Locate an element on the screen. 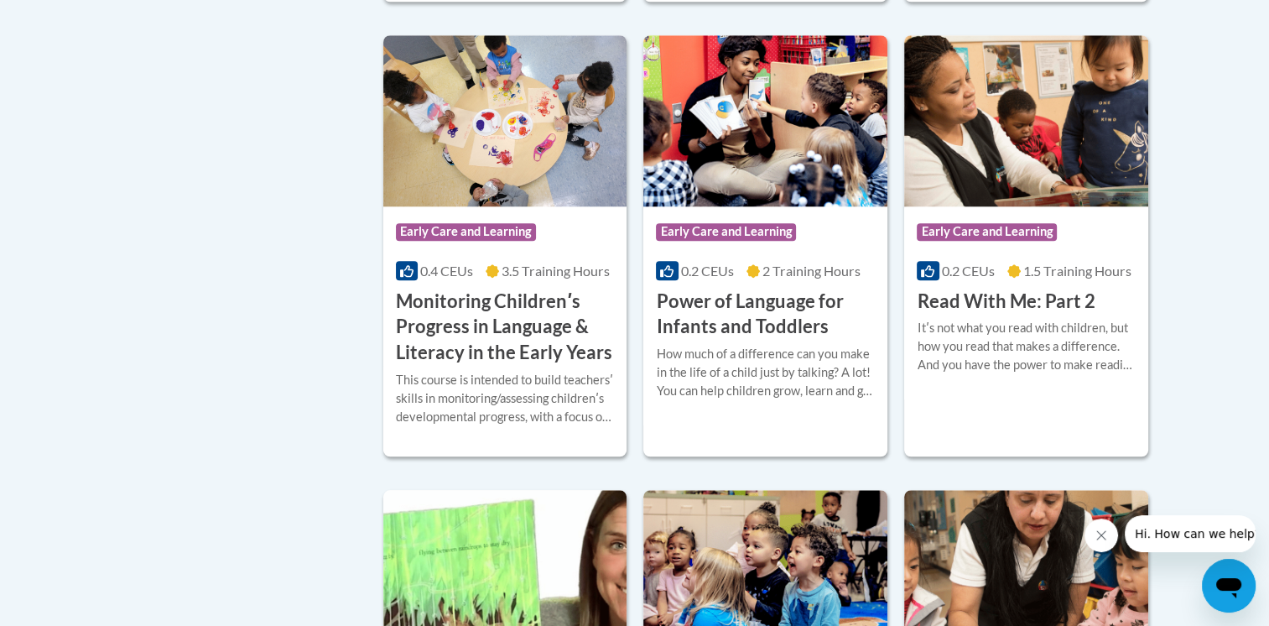 This screenshot has width=1269, height=626. div: Itʹs not what you read with children, but how you read that makes a difference. And you have the ... is located at coordinates (1026, 346).